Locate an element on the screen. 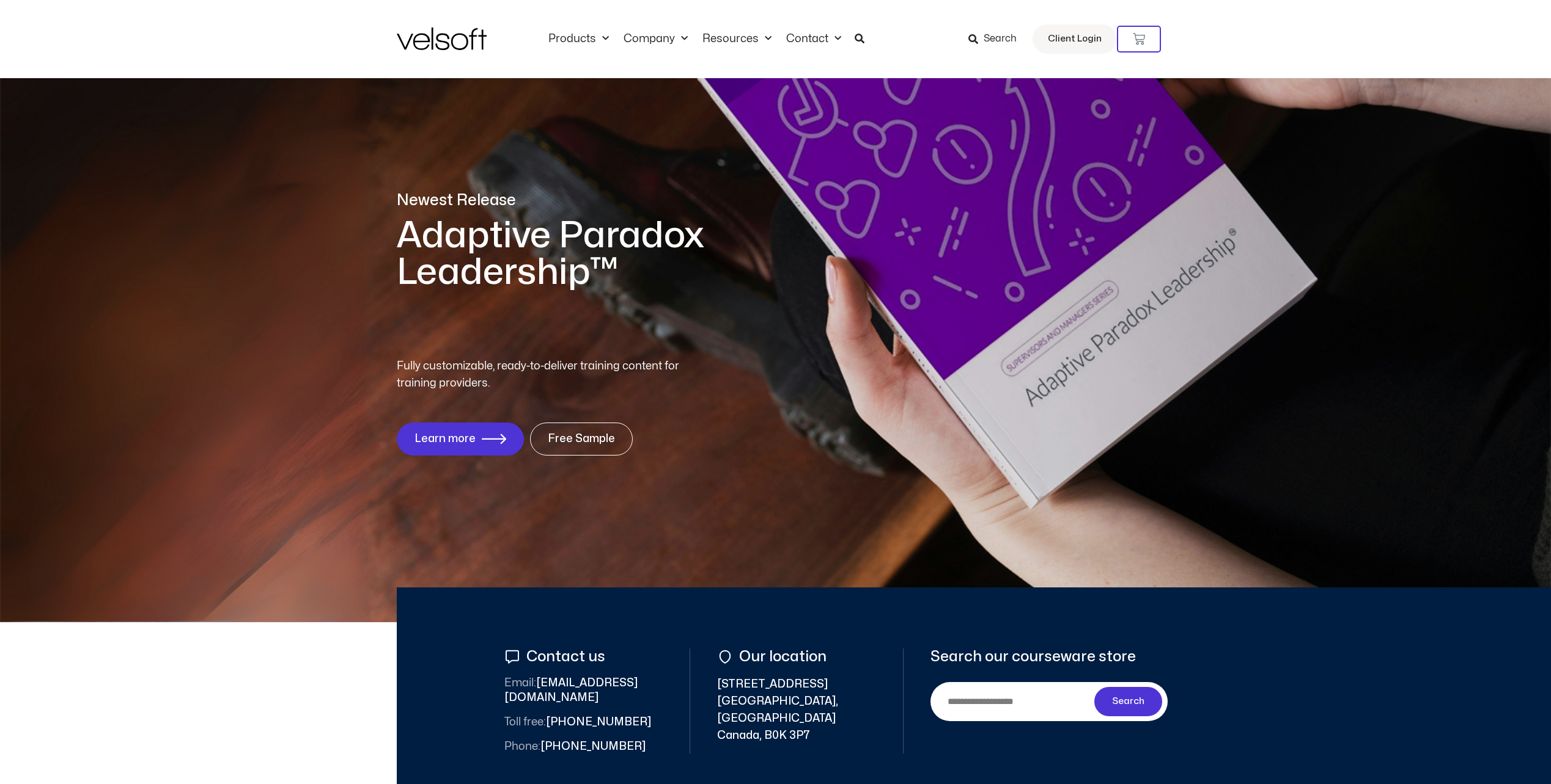  a: Client Login is located at coordinates (1074, 39).